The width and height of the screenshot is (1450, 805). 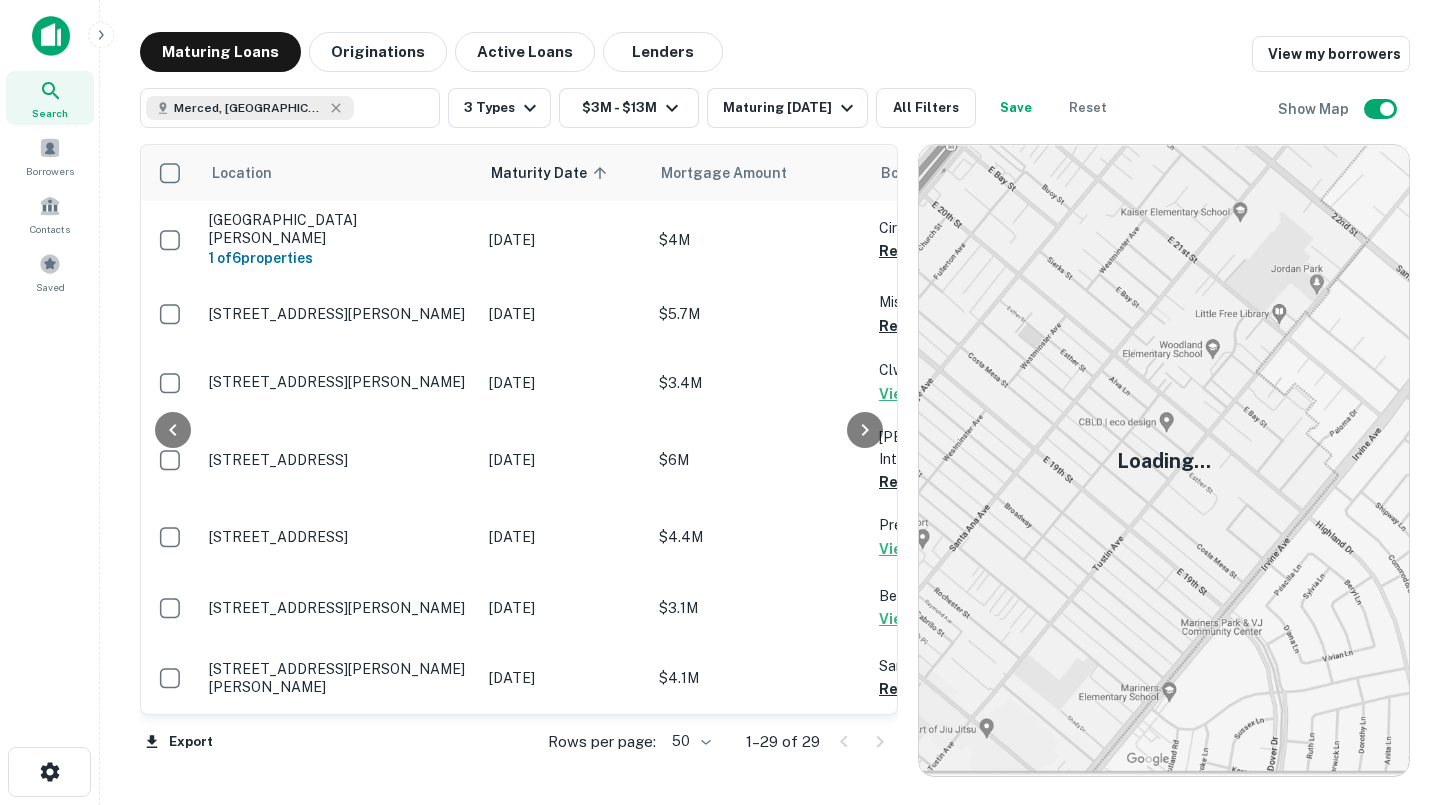 What do you see at coordinates (50, 272) in the screenshot?
I see `a: Saved` at bounding box center [50, 272].